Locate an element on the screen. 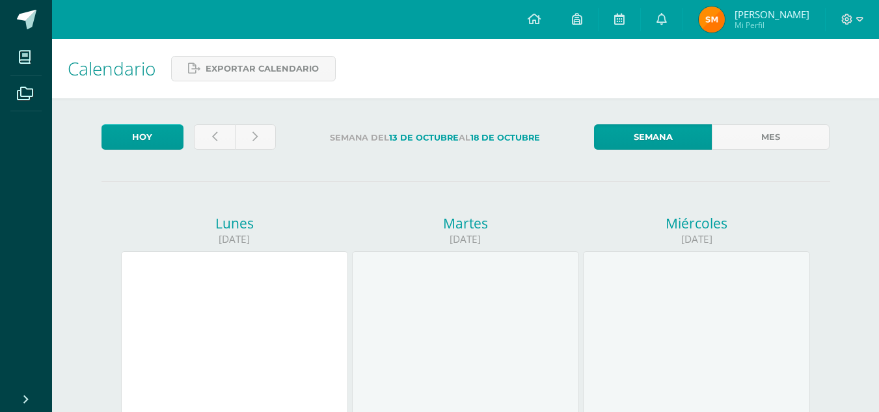 The width and height of the screenshot is (879, 412). img: 4d4a0b93b4593fd797670cfad7e27ec8.png is located at coordinates (712, 20).